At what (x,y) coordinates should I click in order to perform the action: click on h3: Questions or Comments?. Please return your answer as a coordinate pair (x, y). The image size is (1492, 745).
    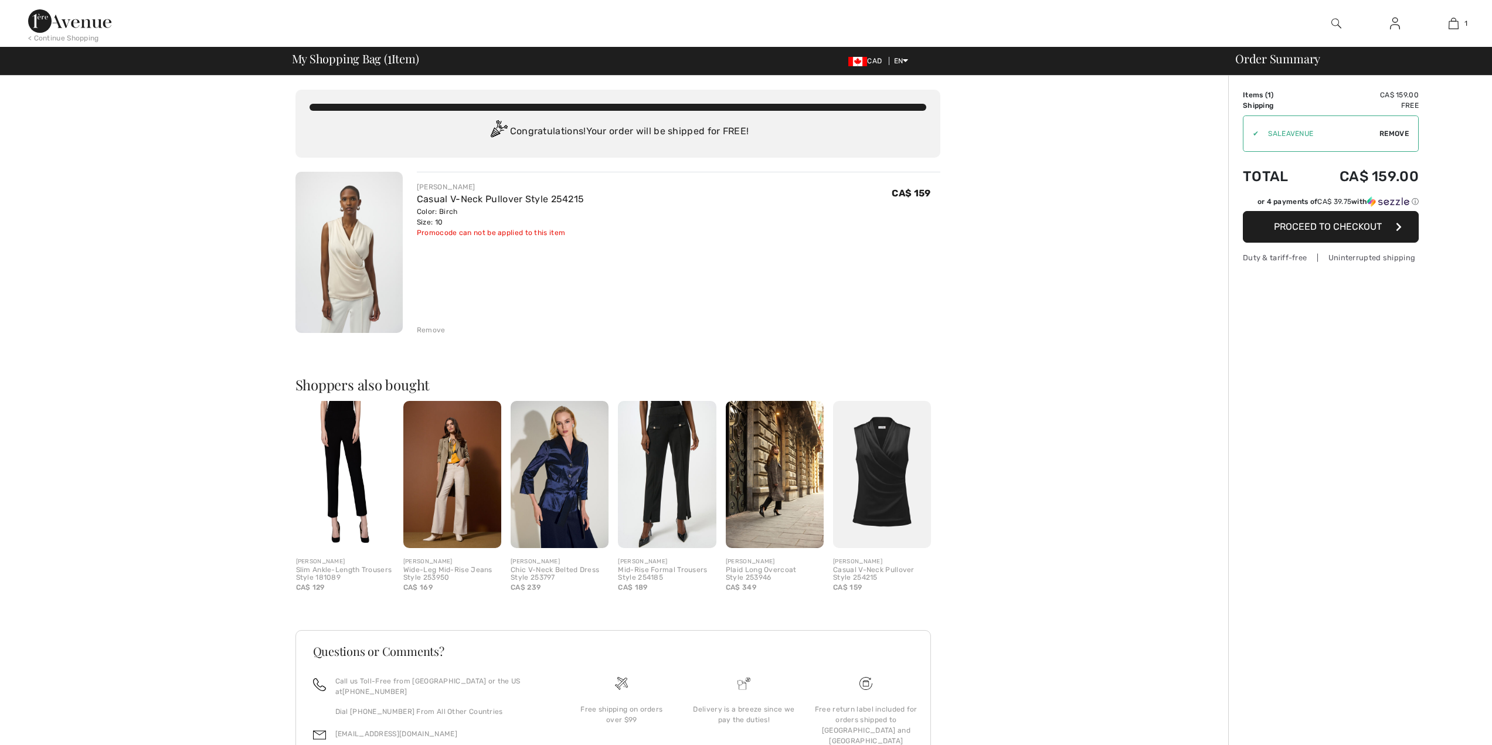
    Looking at the image, I should click on (613, 651).